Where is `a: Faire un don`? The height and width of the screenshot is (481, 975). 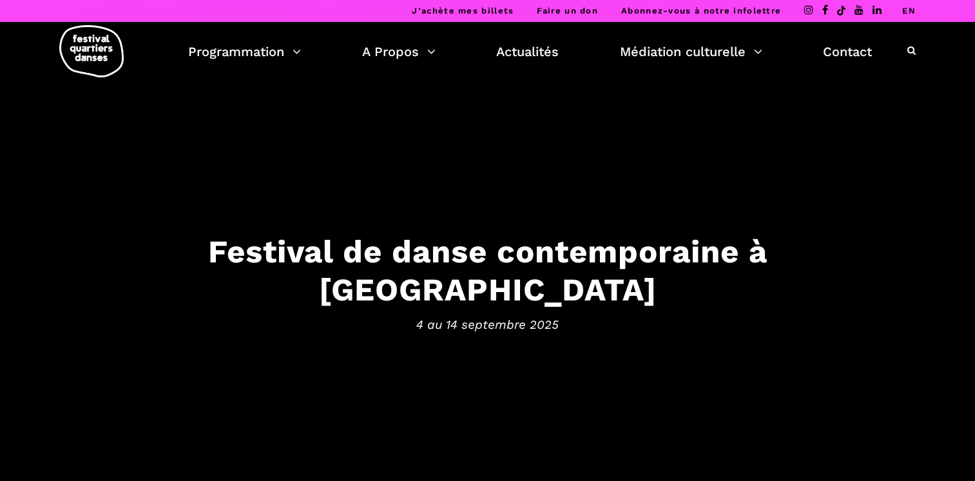 a: Faire un don is located at coordinates (567, 10).